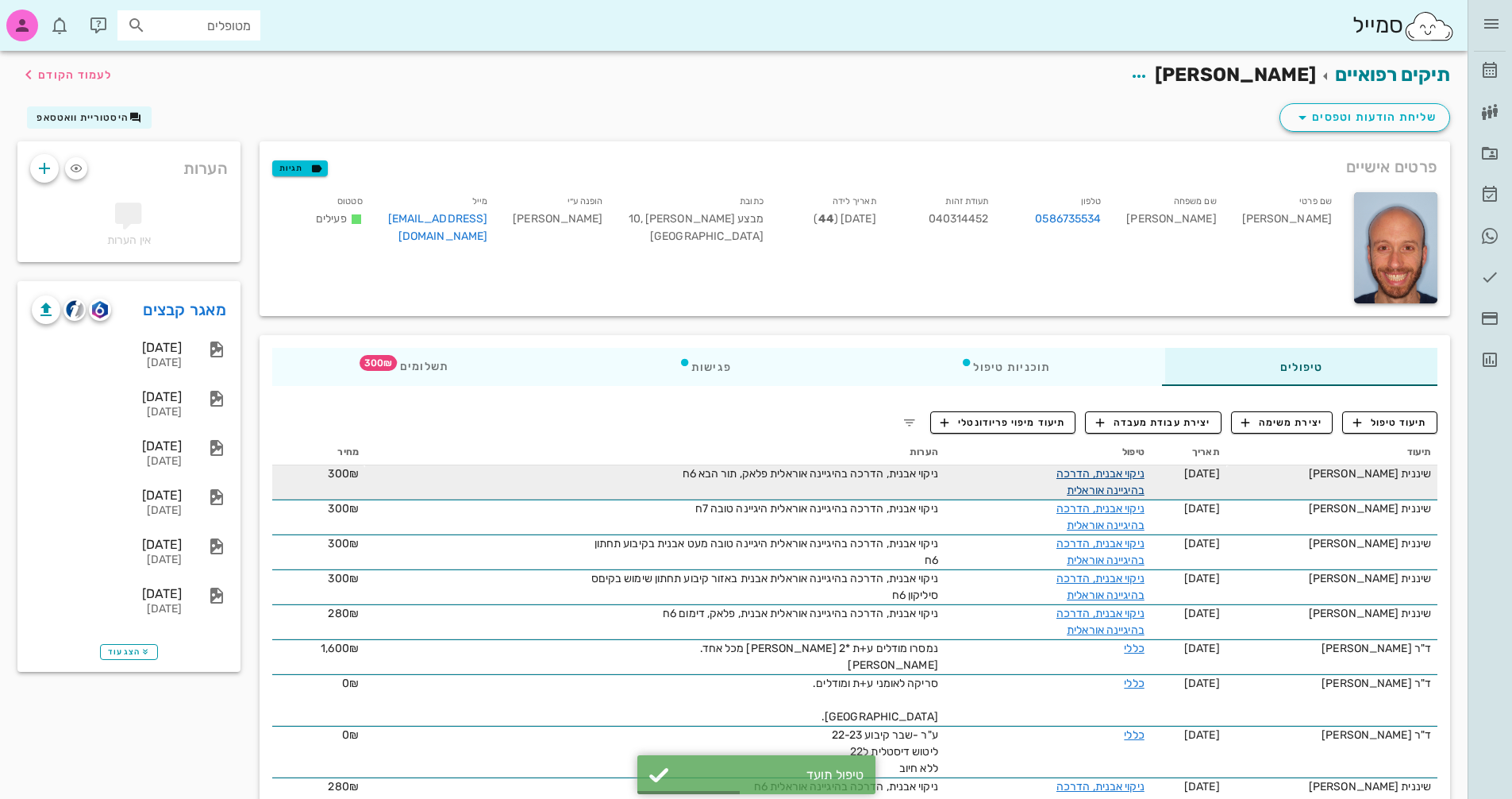 The height and width of the screenshot is (799, 1512). Describe the element at coordinates (765, 551) in the screenshot. I see `span: ניקוי אבנית, הדרכה בהיגיינה אוראלית היגיינה טובה מעט אבנית בקיבוע תחתון 6ח` at that location.